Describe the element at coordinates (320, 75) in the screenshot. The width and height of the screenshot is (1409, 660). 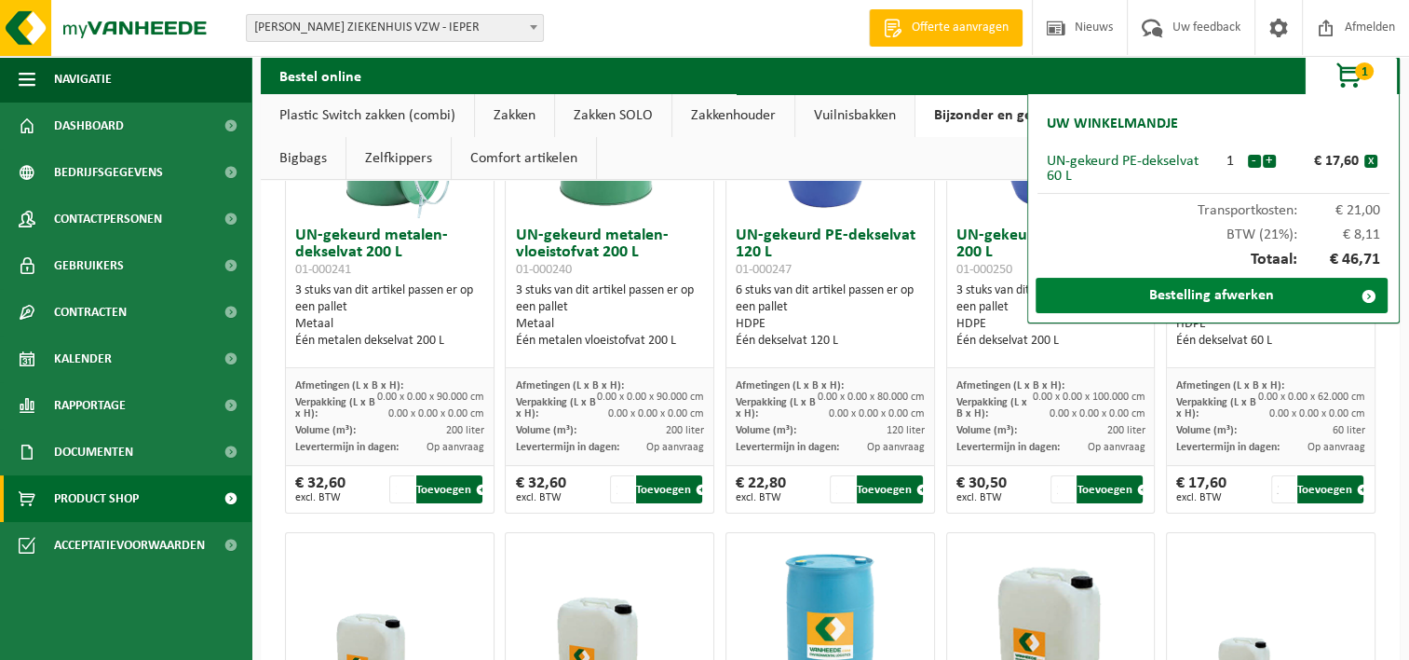
I see `h2: Bestel online` at that location.